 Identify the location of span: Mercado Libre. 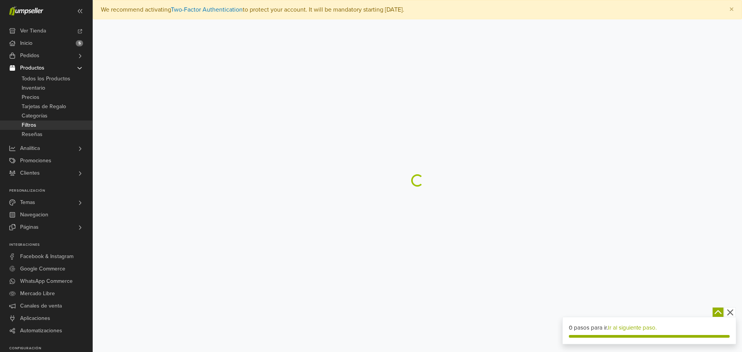
(37, 294).